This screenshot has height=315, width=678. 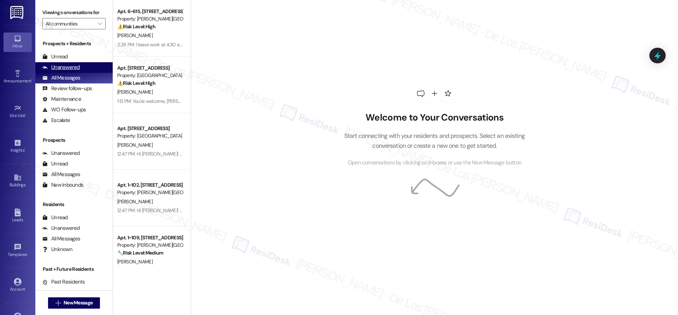 I want to click on p: Start connecting with your residents and prospects. Select an existing conversation or create a n..., so click(x=434, y=141).